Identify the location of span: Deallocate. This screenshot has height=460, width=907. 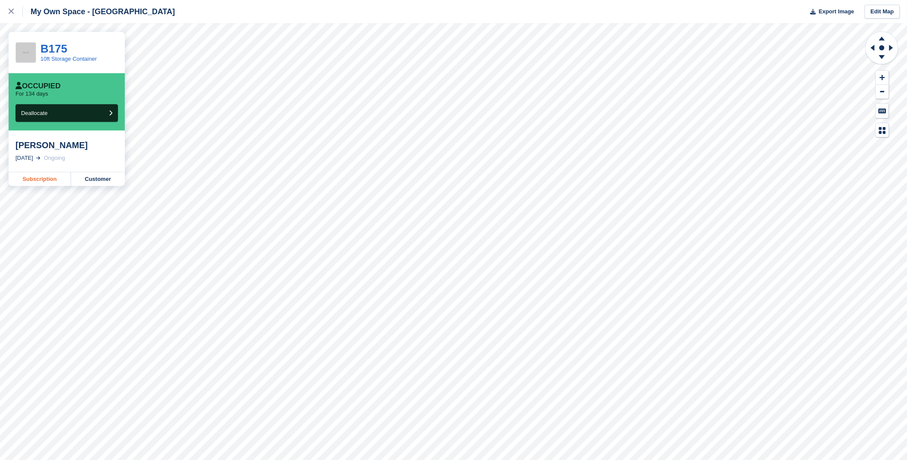
(34, 113).